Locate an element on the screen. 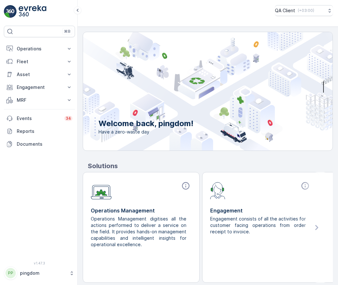 The width and height of the screenshot is (338, 285). p: Reports is located at coordinates (44, 131).